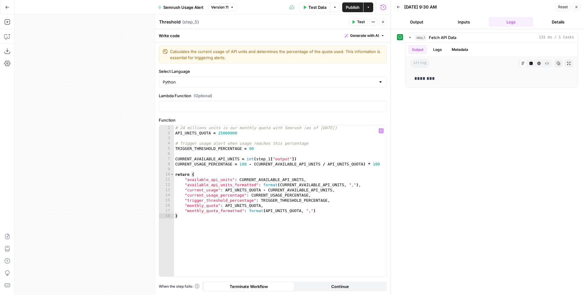 The width and height of the screenshot is (584, 295). I want to click on div: 8, so click(167, 164).